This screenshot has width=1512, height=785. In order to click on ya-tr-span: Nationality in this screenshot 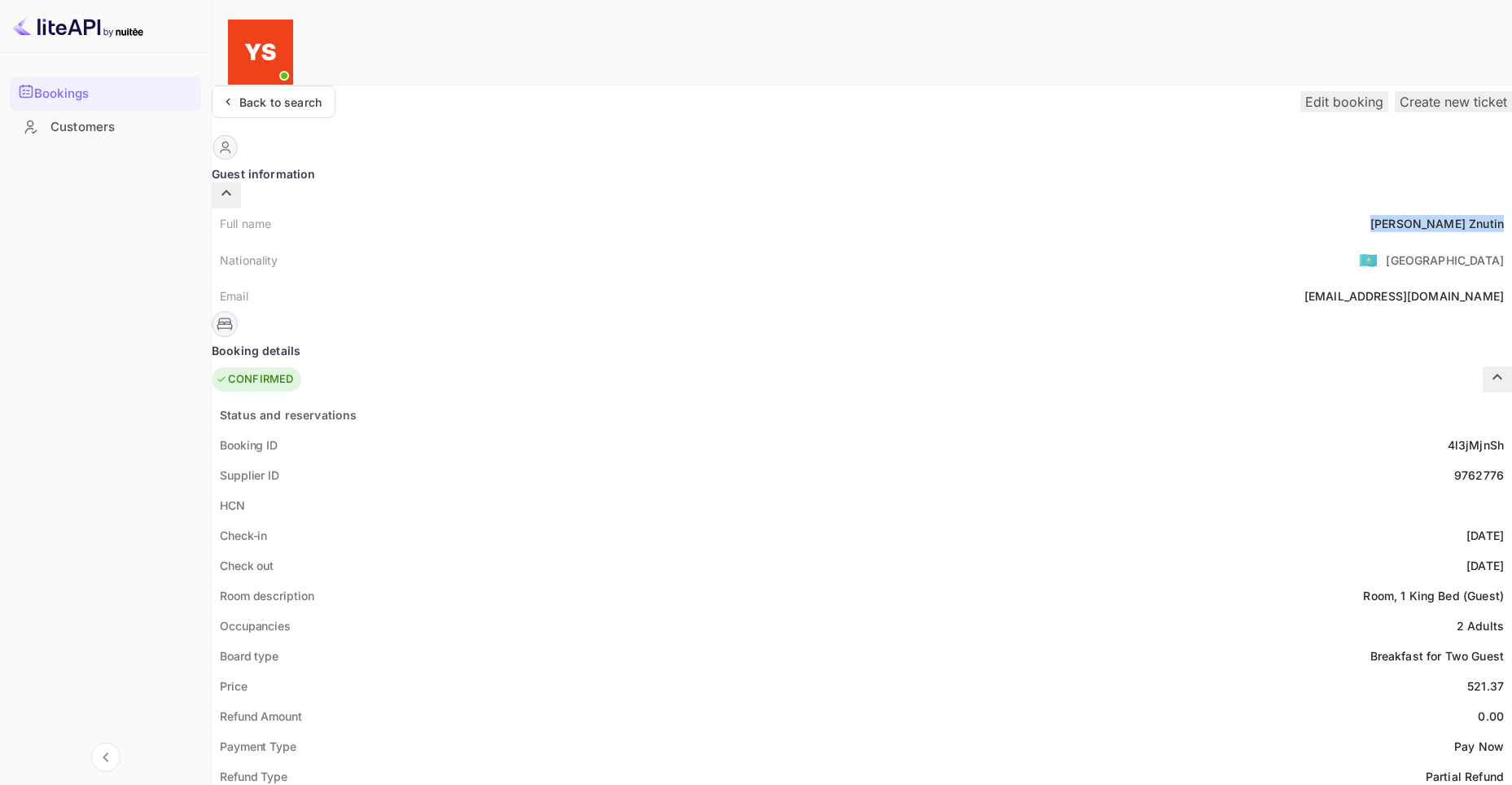, I will do `click(249, 259)`.